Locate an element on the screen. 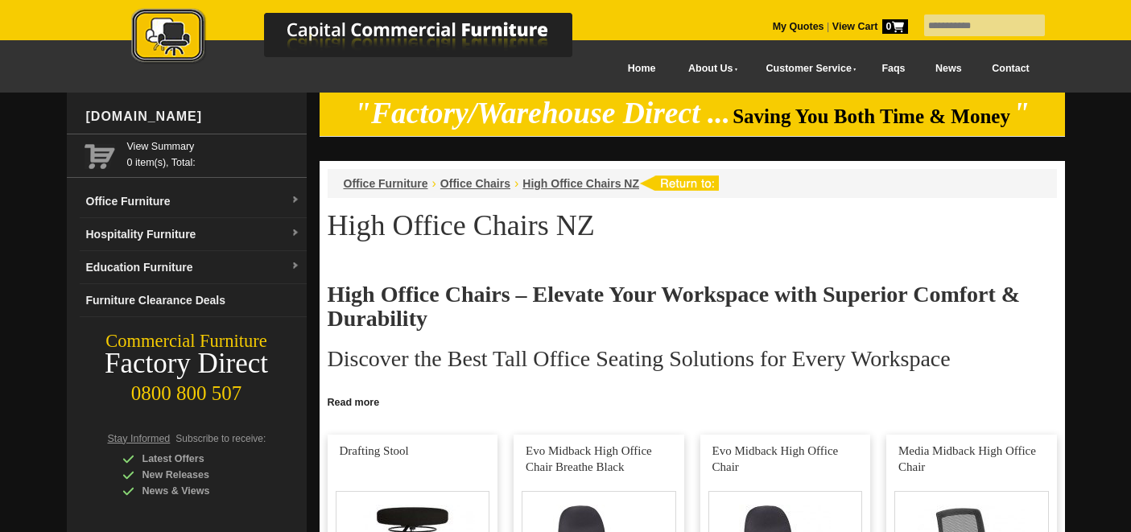 This screenshot has height=532, width=1131. div: Latest Offers is located at coordinates (199, 459).